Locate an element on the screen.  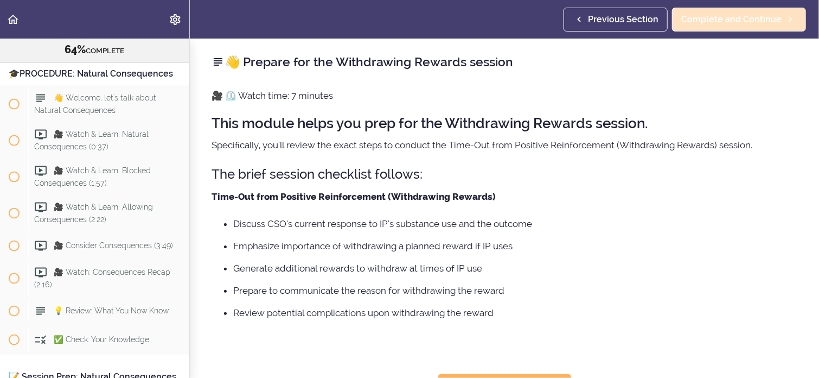
li: Review potential complications upon withdrawing the reward is located at coordinates (516, 313).